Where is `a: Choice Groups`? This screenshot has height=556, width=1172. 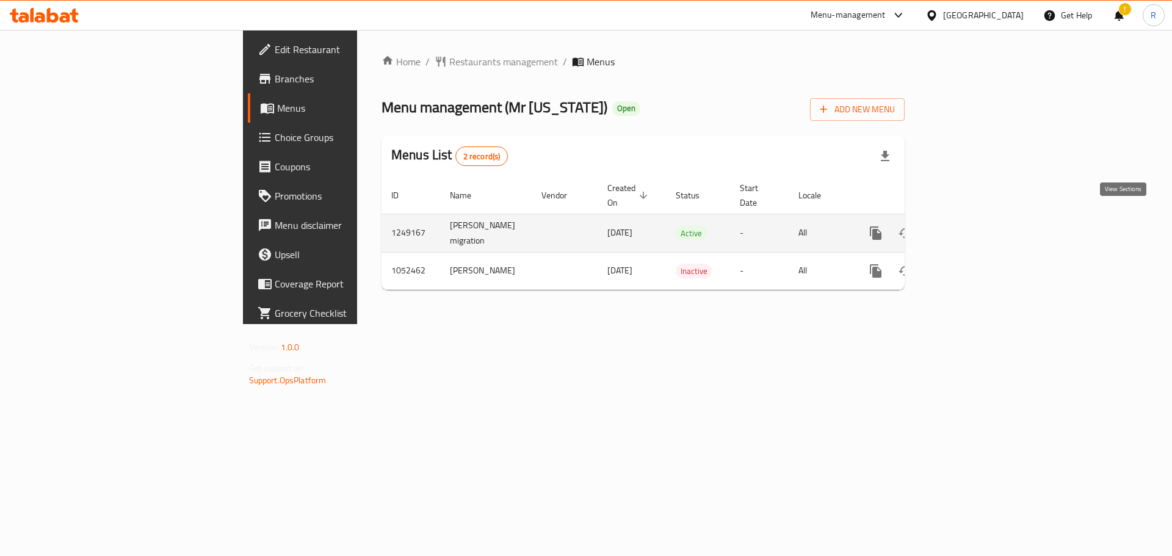
a: Choice Groups is located at coordinates (343, 137).